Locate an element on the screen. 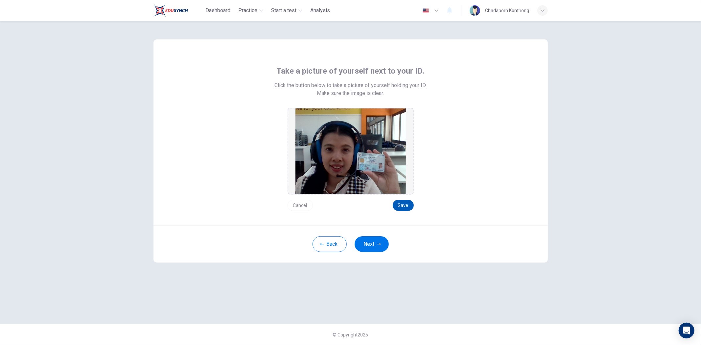  button: Start a test is located at coordinates (286, 11).